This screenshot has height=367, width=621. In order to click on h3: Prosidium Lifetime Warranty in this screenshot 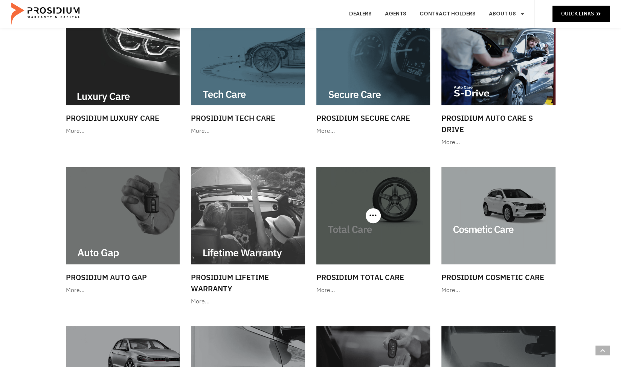, I will do `click(248, 283)`.